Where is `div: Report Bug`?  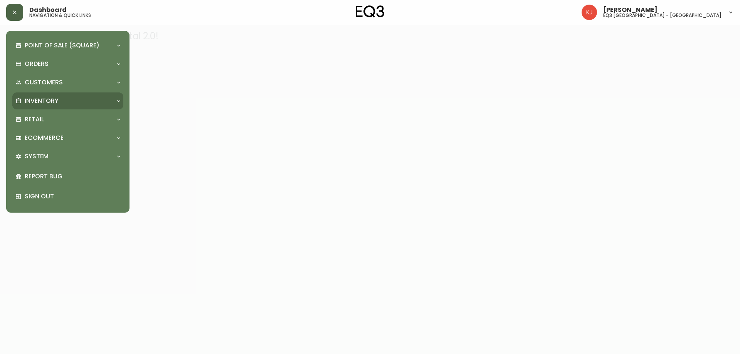
div: Report Bug is located at coordinates (68, 177).